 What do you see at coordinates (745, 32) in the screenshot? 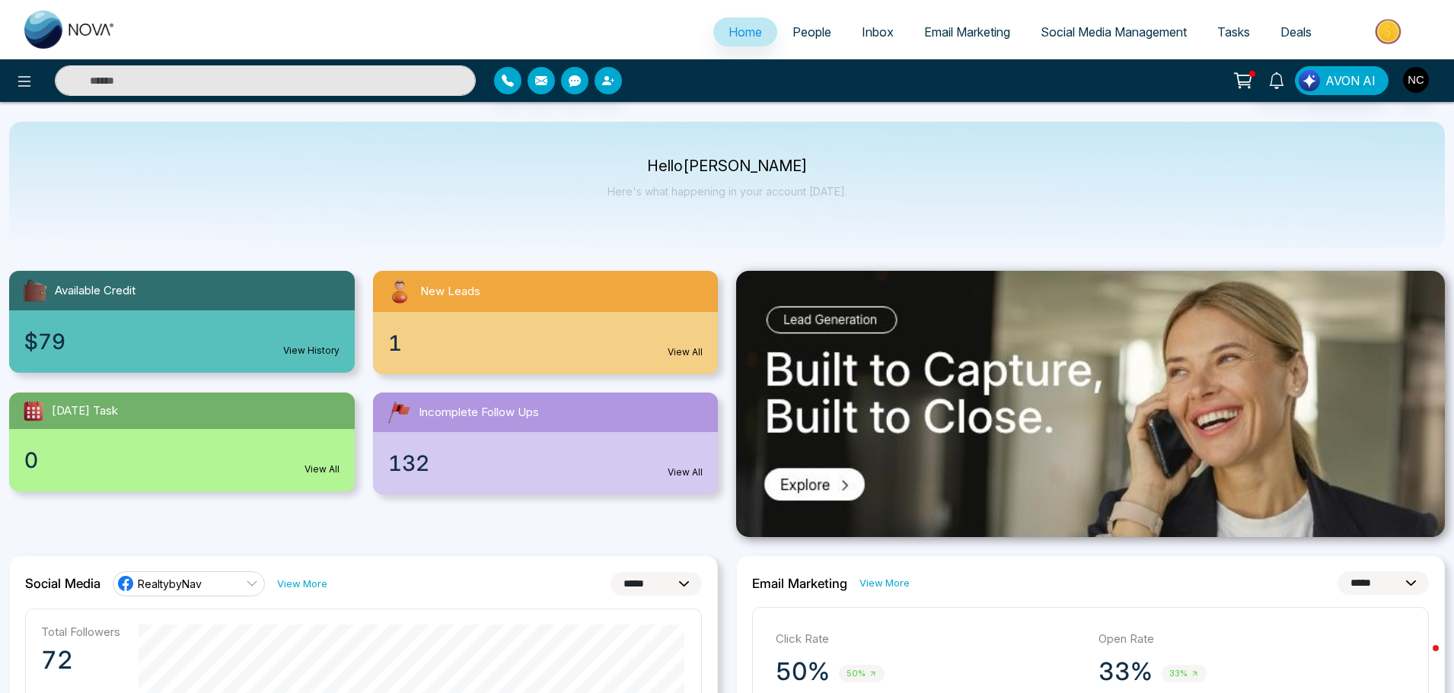
I see `a: Home` at bounding box center [745, 32].